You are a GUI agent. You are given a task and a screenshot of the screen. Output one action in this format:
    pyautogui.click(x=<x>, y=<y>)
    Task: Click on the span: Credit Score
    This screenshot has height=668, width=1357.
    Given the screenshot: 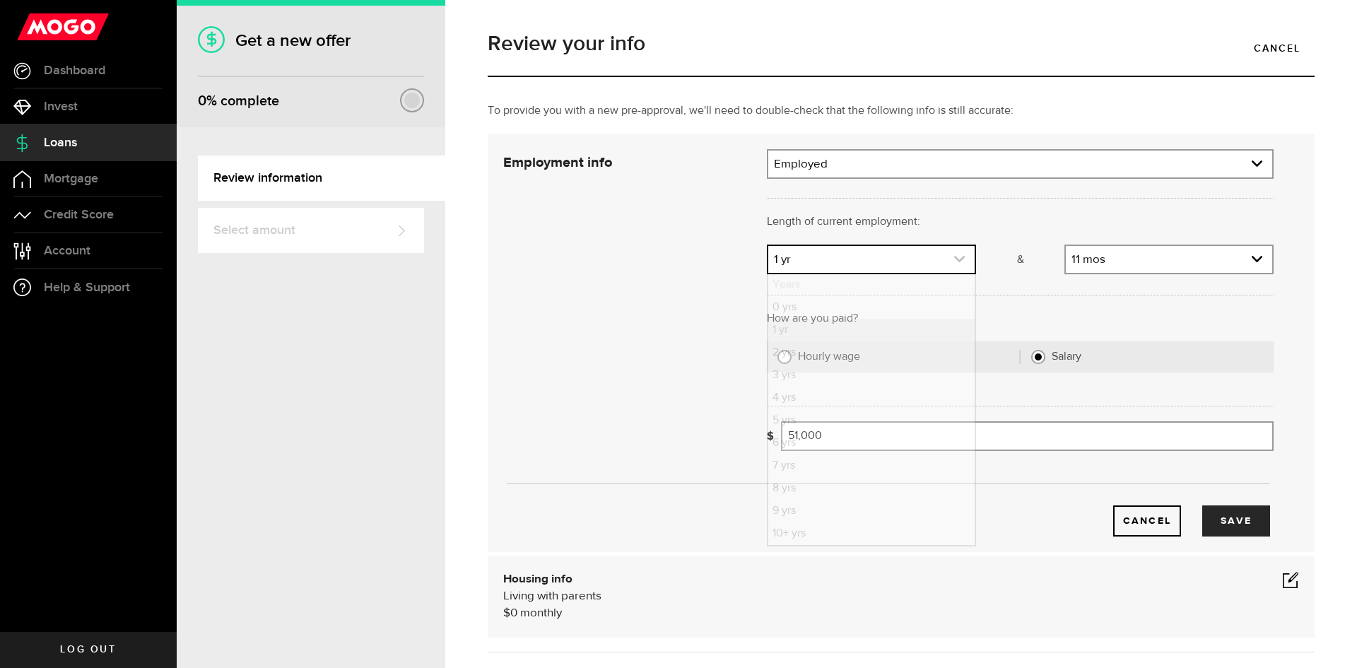 What is the action you would take?
    pyautogui.click(x=78, y=215)
    